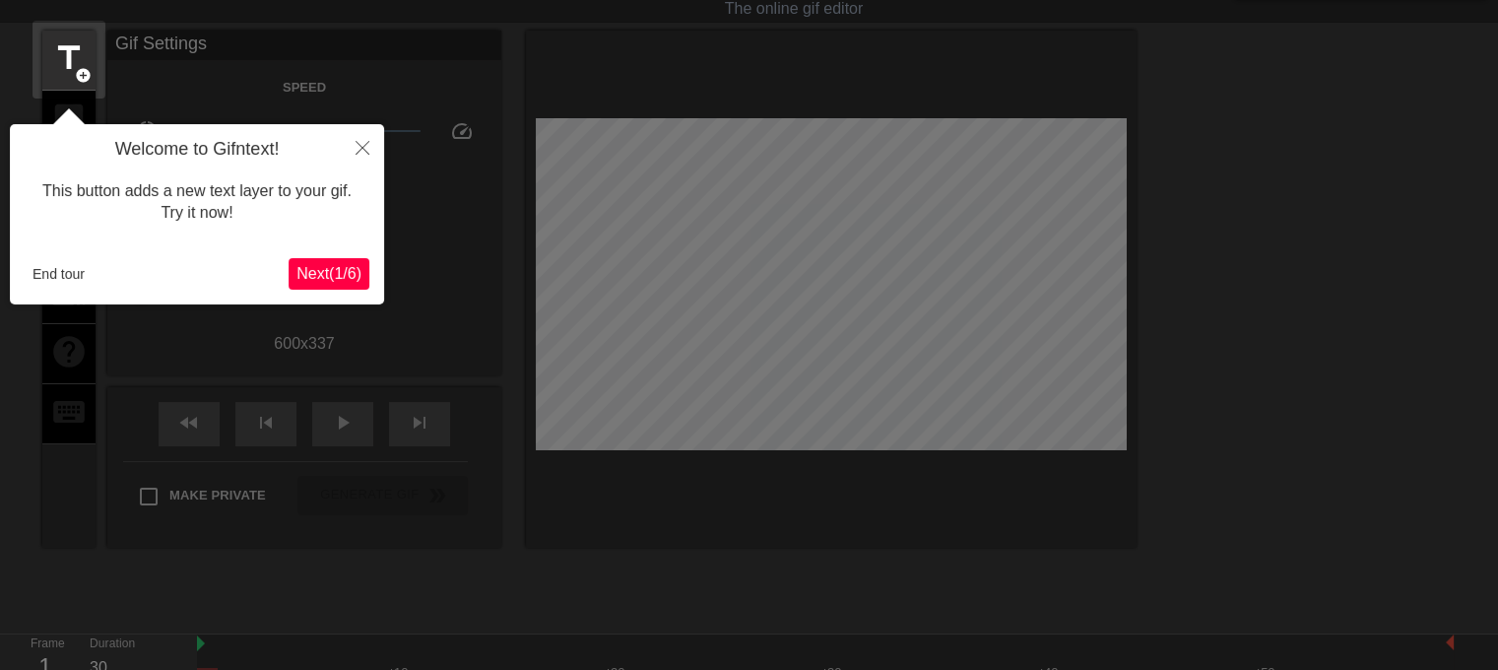 This screenshot has height=670, width=1498. I want to click on span: Next ( 1 / 6 ), so click(329, 273).